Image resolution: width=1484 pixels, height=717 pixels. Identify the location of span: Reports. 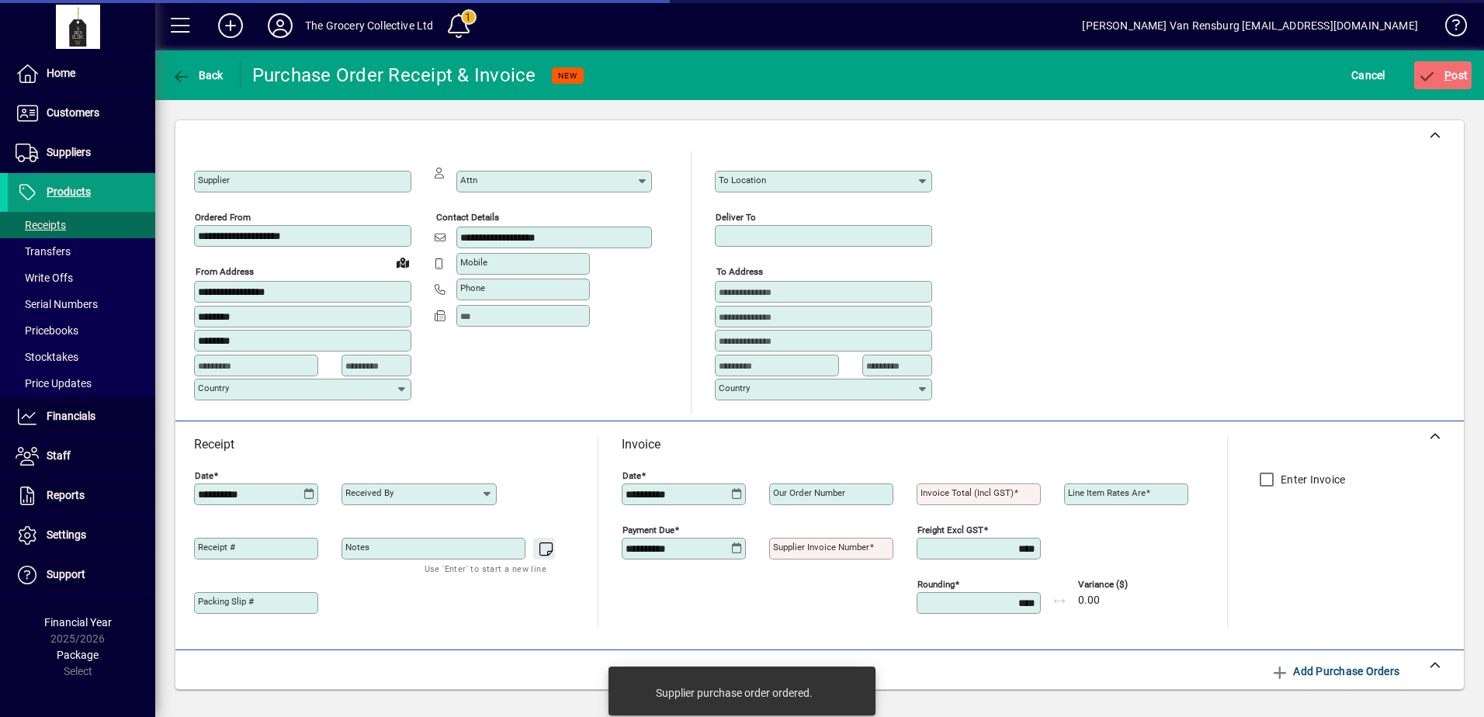
(65, 495).